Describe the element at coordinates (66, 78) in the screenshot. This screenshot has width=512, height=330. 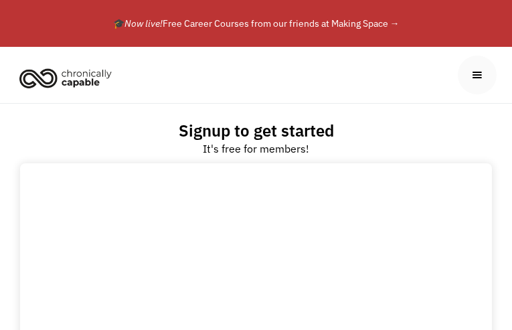
I see `img: Chronically Capable logo` at that location.